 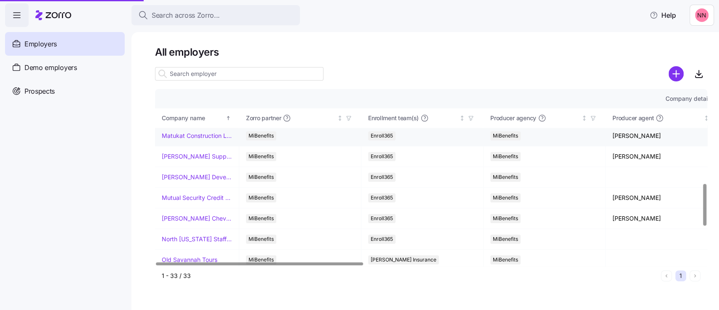 I want to click on th: Zorro partnerNot sorted, so click(x=300, y=118).